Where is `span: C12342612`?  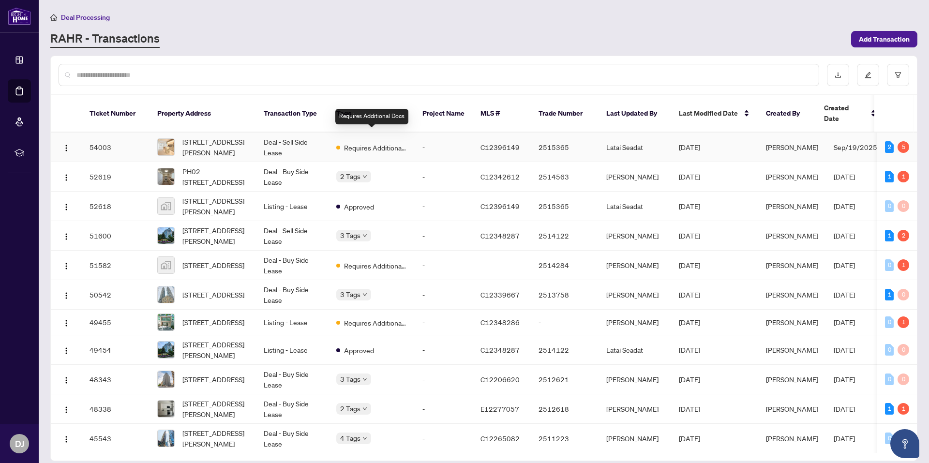
span: C12342612 is located at coordinates (500, 177).